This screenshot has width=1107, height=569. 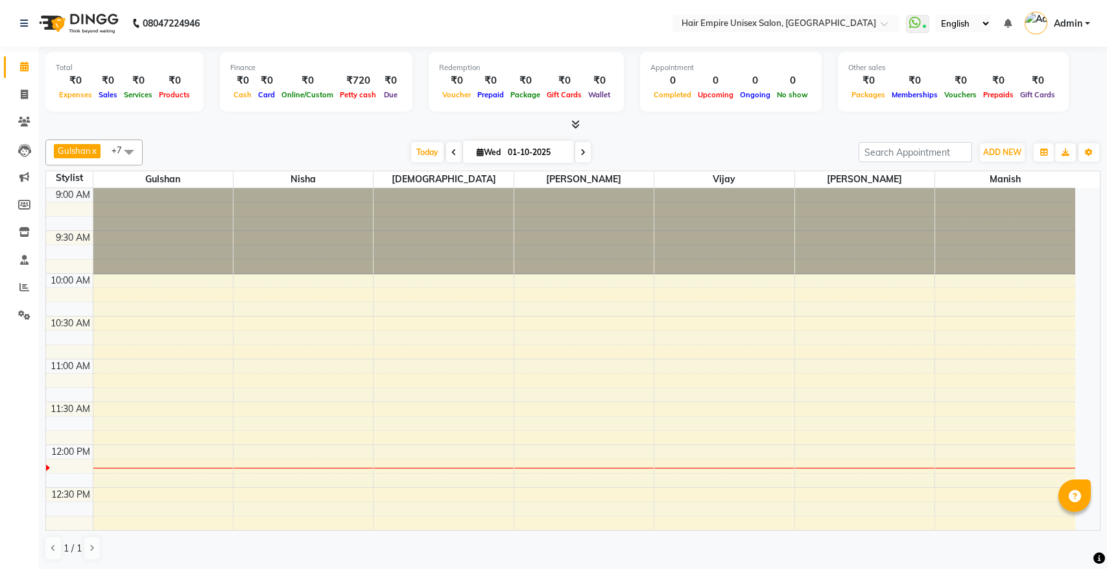 What do you see at coordinates (93, 151) in the screenshot?
I see `a: x` at bounding box center [93, 151].